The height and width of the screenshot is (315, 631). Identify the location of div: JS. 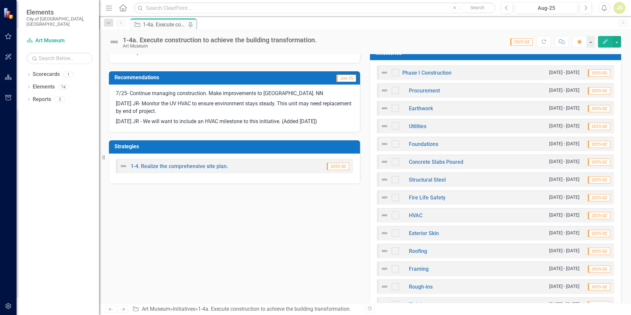
(619, 8).